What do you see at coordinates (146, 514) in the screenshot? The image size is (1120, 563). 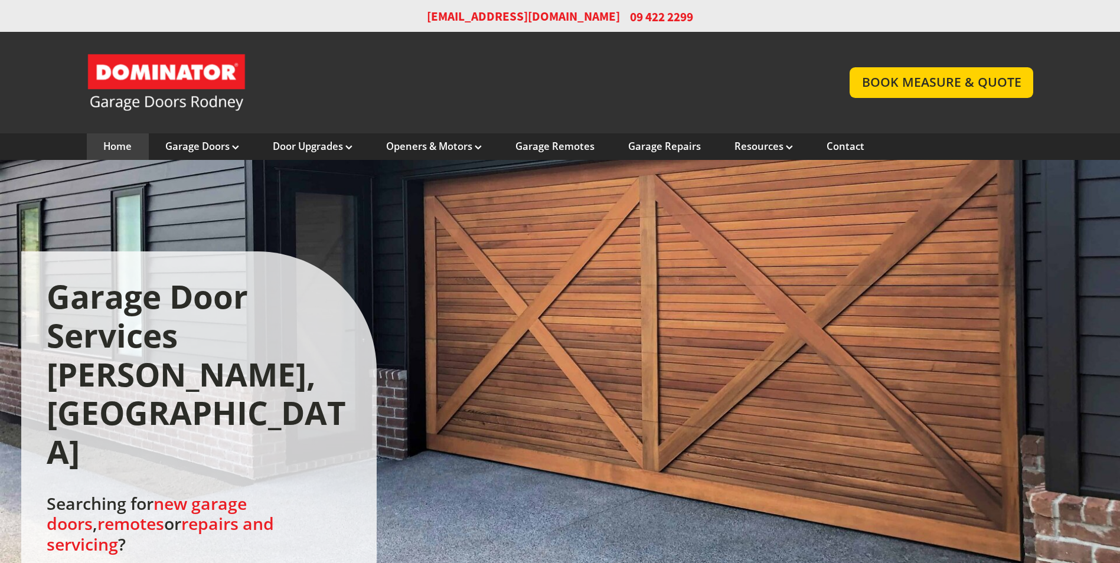 I see `a: new garage doors` at bounding box center [146, 514].